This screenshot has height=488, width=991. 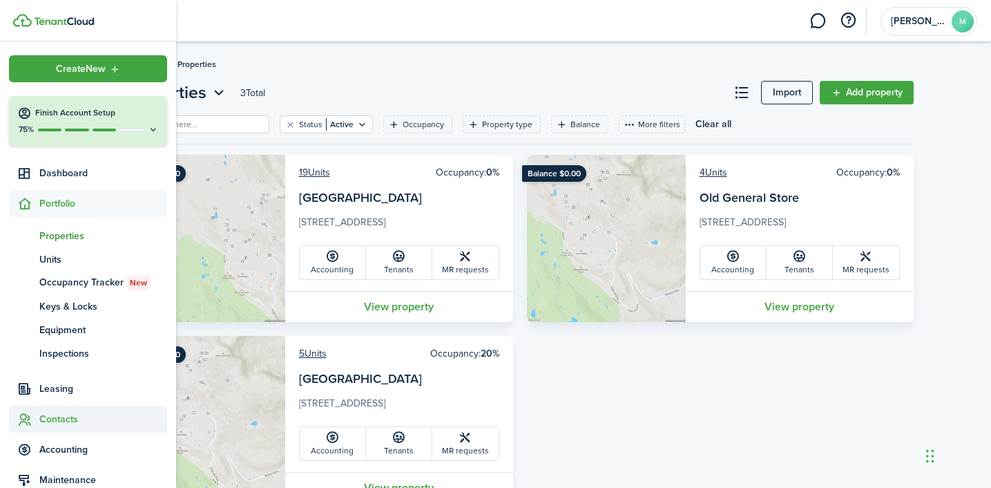 What do you see at coordinates (713, 124) in the screenshot?
I see `button: Clear all` at bounding box center [713, 124].